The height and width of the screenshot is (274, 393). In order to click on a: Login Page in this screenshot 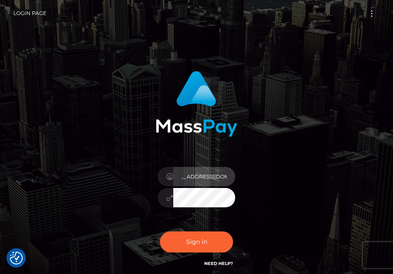, I will do `click(30, 13)`.